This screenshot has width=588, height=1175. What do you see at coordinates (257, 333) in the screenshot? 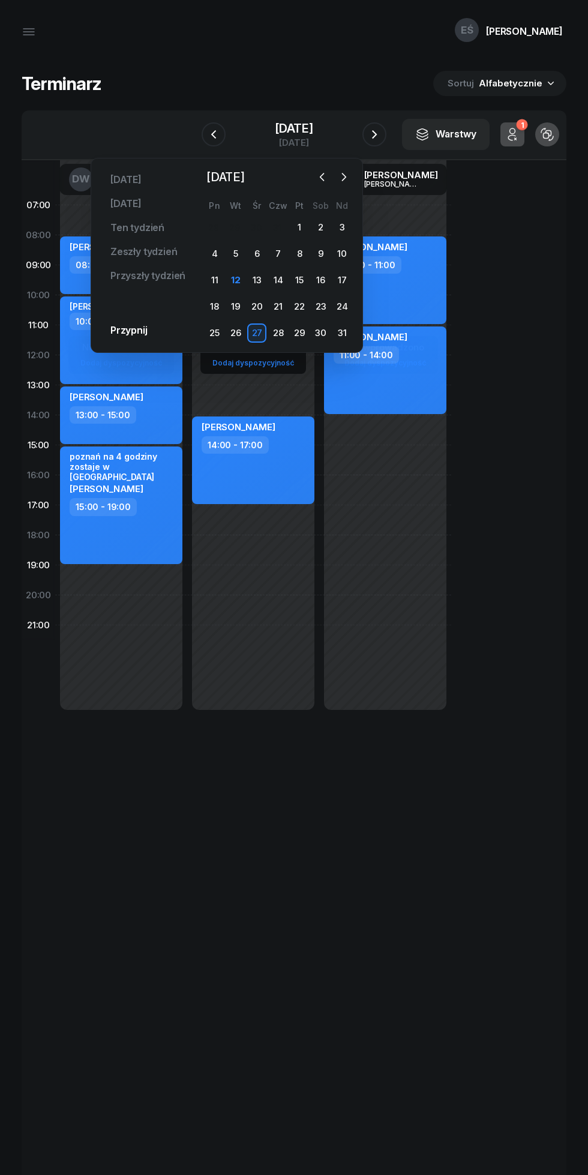
I see `div: 27` at bounding box center [257, 333].